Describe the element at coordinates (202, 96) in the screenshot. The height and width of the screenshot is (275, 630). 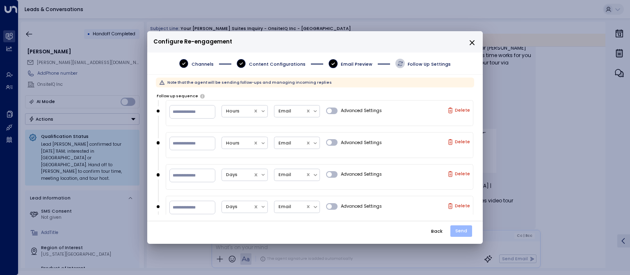
I see `button: Set the frequency and timing of follow-up emails the agent should send if there is no response fr...` at that location.